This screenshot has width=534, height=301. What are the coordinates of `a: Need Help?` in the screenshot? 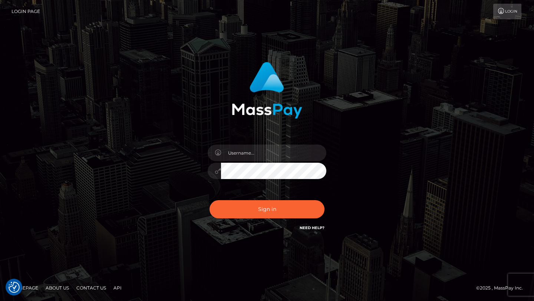 It's located at (312, 228).